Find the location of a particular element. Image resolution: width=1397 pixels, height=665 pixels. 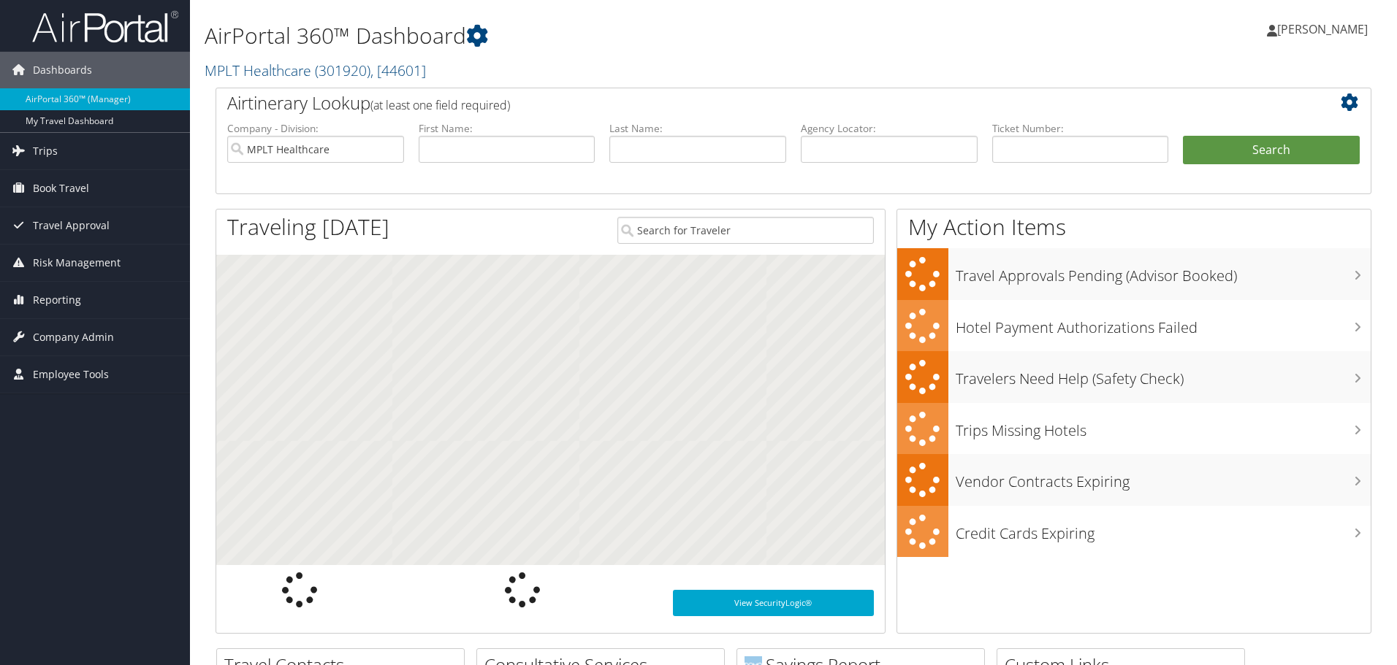

span: Trips is located at coordinates (45, 151).